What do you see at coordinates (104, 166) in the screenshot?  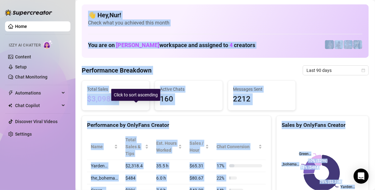 I see `td: Yarden…` at bounding box center [104, 166].